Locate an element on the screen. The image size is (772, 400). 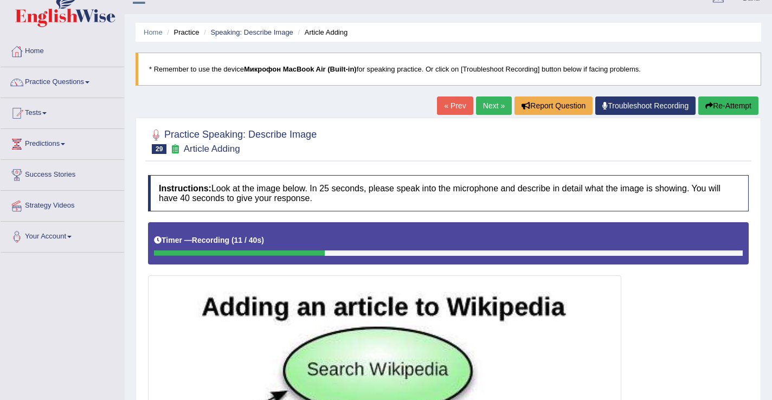
span: 29 is located at coordinates (159, 149).